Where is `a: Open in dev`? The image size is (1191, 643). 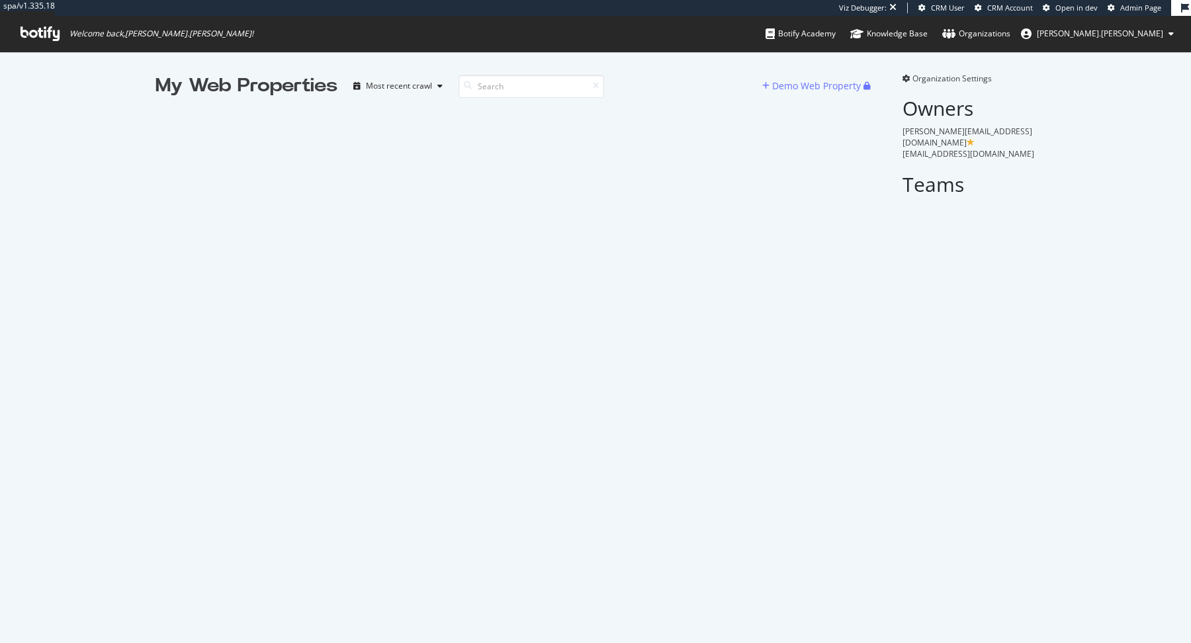 a: Open in dev is located at coordinates (1070, 8).